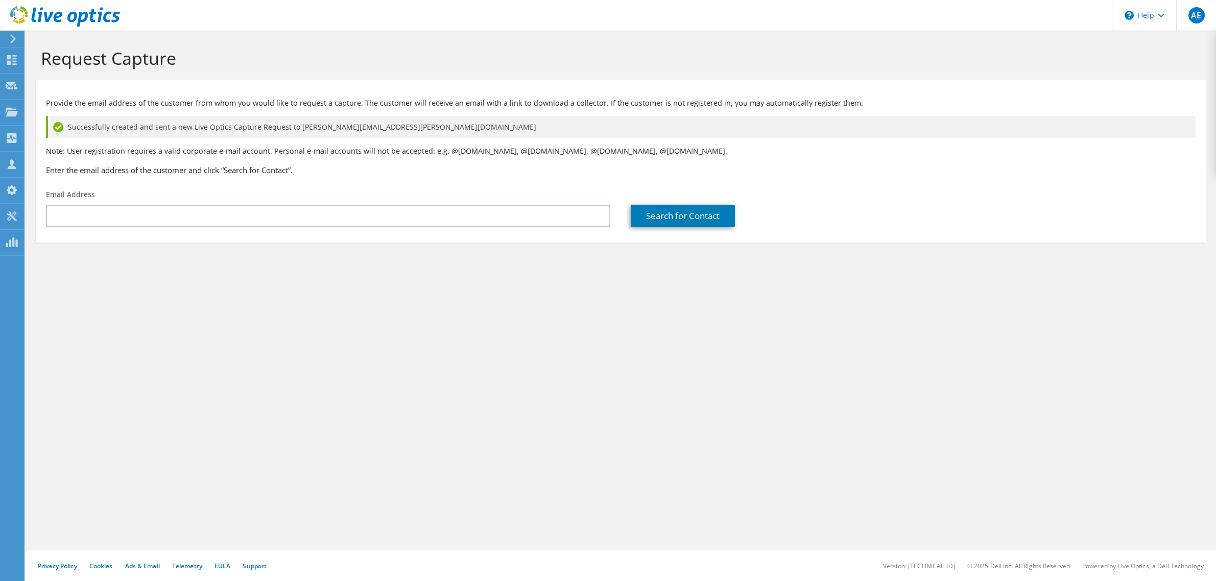  What do you see at coordinates (254, 566) in the screenshot?
I see `a: Support` at bounding box center [254, 566].